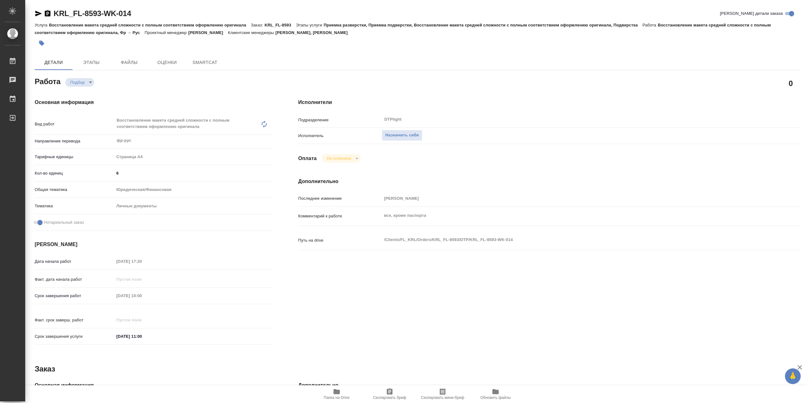 This screenshot has width=807, height=403. I want to click on p: Восстановление макета средней сложности с полным соответствием оформлению оригинала, so click(150, 25).